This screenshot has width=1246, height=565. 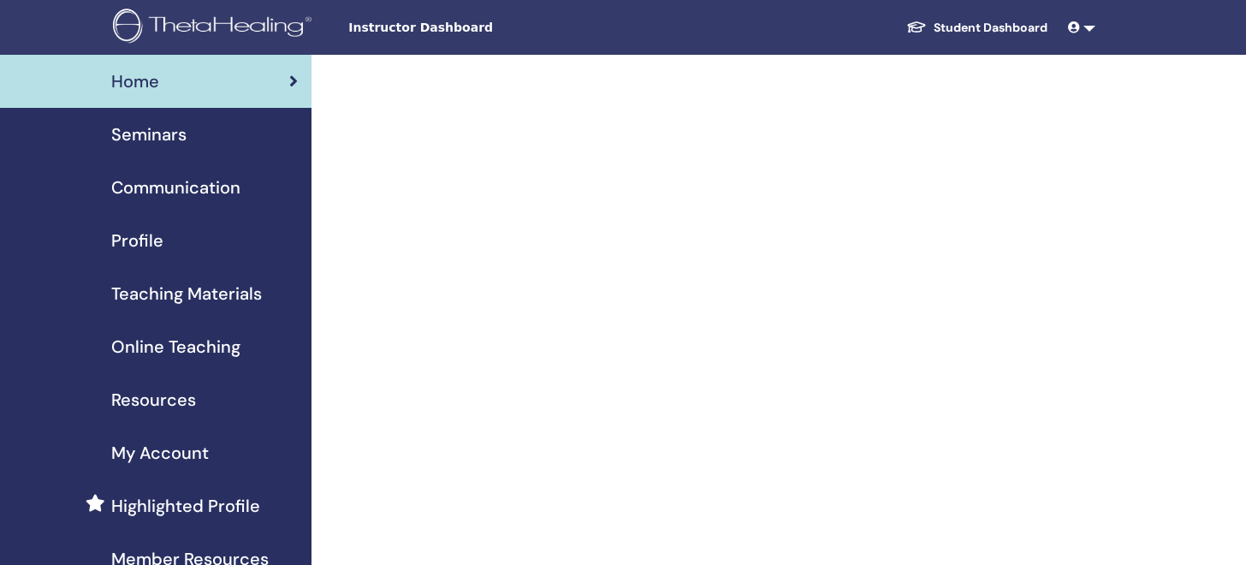 I want to click on span: Highlighted Profile, so click(x=186, y=506).